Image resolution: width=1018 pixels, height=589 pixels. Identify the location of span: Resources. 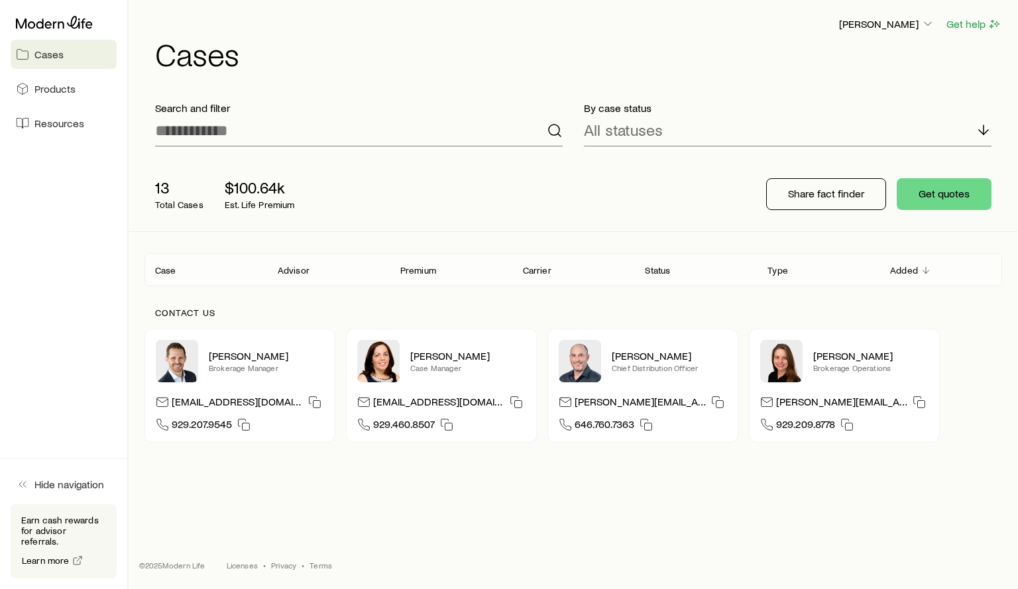
(59, 123).